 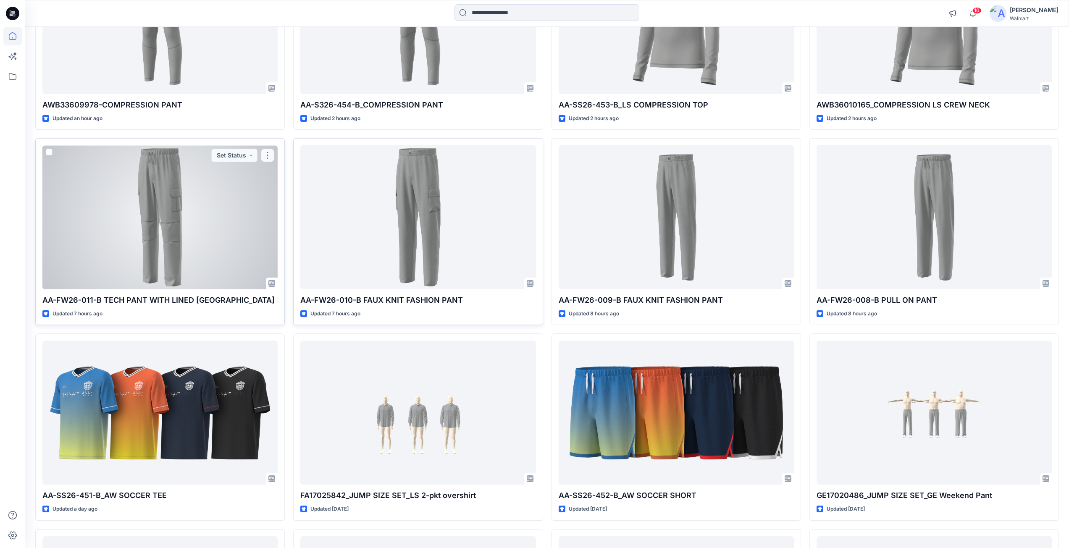 I want to click on a: GE17020486_JUMP SIZE SET_GE Weekend Pant, so click(x=934, y=412).